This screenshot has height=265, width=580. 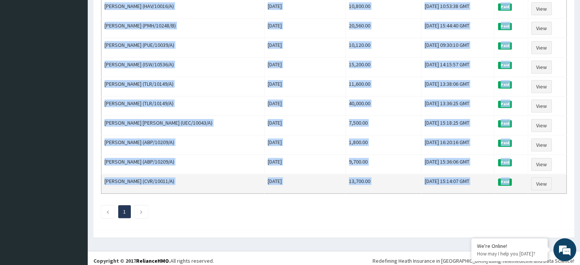 I want to click on td: 13,700.00, so click(x=384, y=184).